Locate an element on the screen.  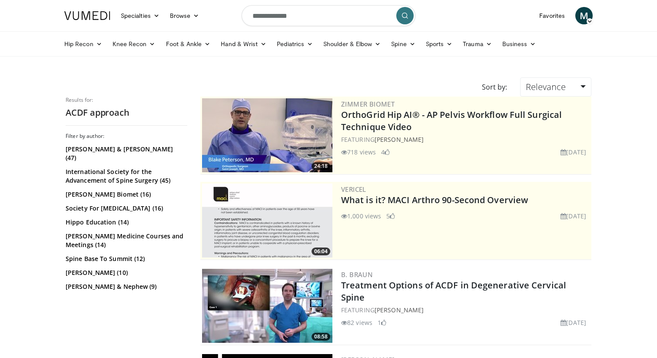
li: 1 is located at coordinates (382, 322).